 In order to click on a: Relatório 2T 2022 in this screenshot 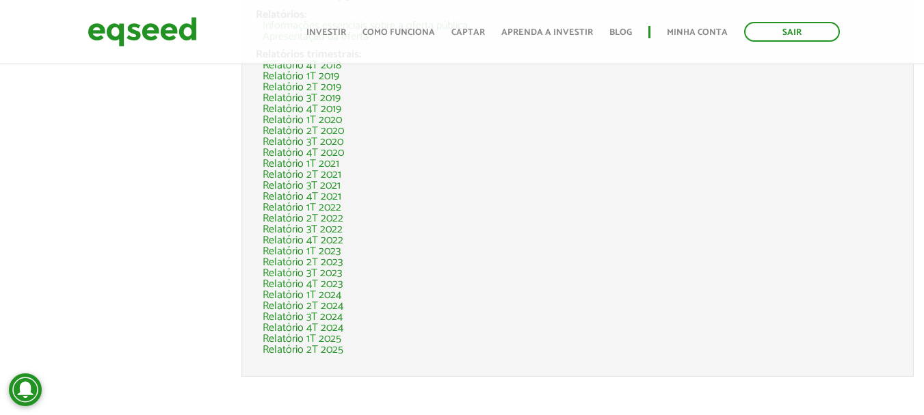, I will do `click(303, 219)`.